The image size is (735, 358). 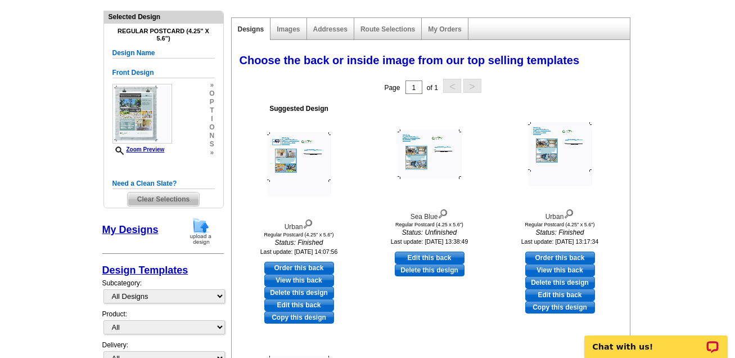 I want to click on div: Sea Blue, so click(x=430, y=214).